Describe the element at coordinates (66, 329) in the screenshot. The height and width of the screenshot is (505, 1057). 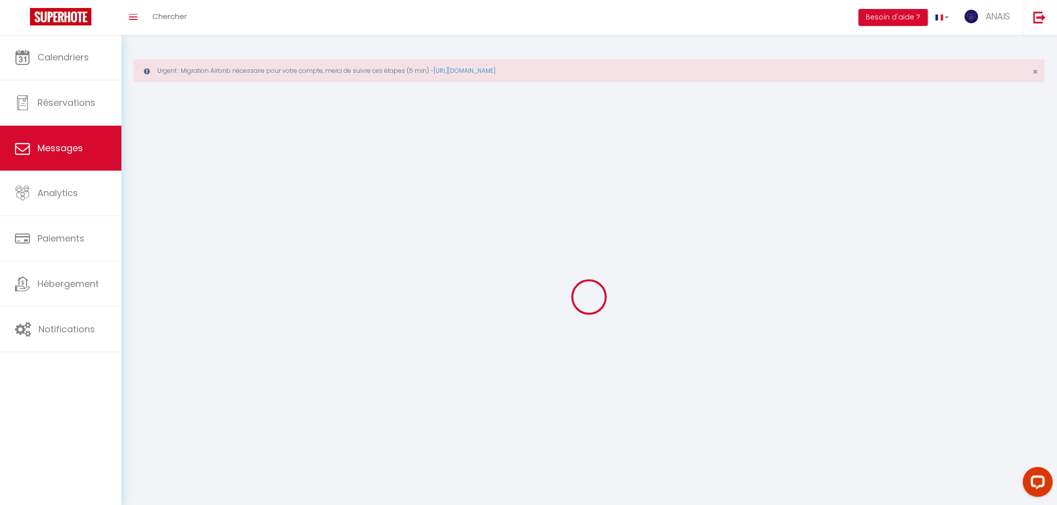
I see `span: Notifications` at that location.